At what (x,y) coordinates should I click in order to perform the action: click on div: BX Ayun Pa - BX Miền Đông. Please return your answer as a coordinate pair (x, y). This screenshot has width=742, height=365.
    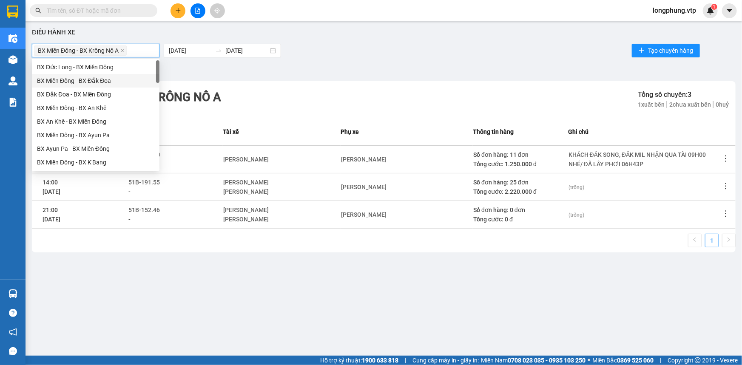
    Looking at the image, I should click on (96, 149).